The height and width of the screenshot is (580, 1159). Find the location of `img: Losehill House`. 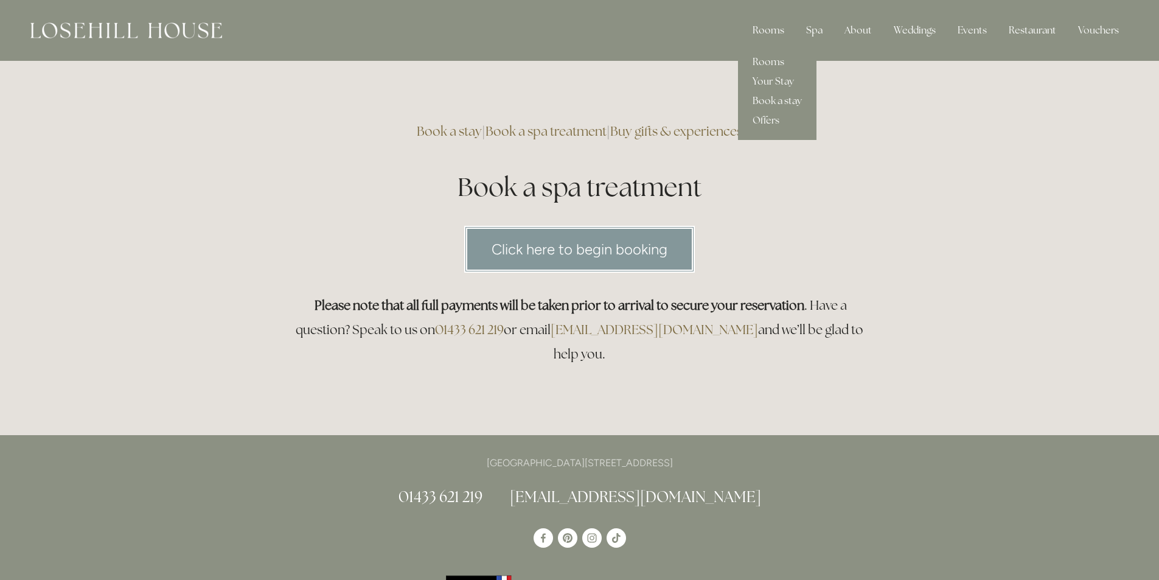

img: Losehill House is located at coordinates (126, 30).